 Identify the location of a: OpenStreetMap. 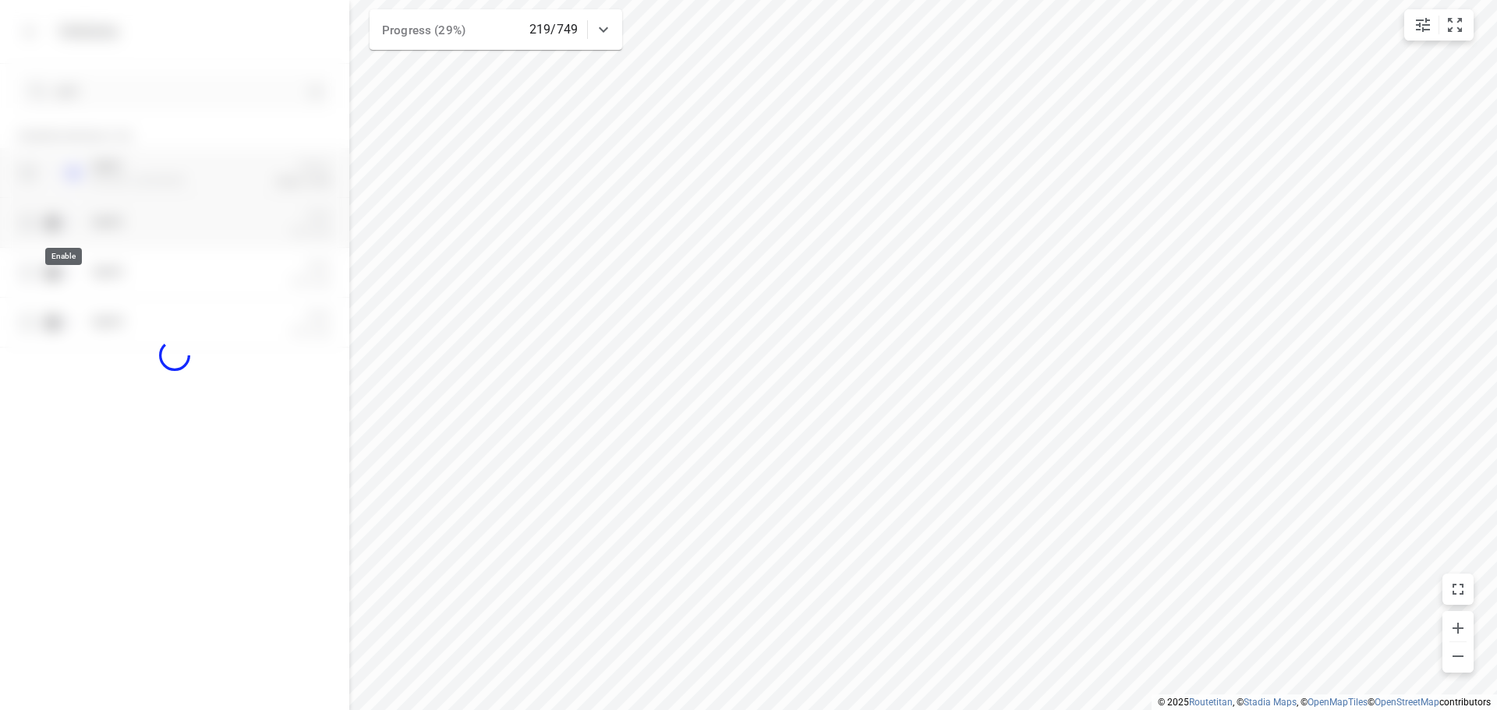
(1406, 702).